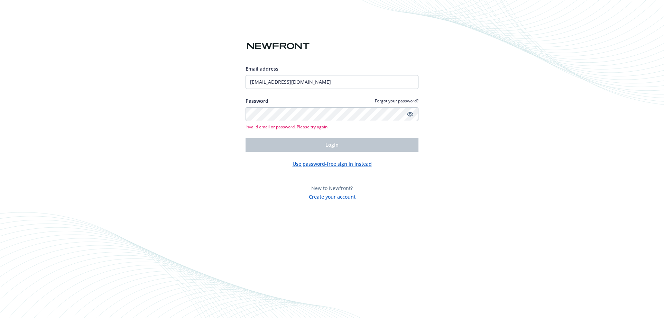 The height and width of the screenshot is (318, 664). I want to click on label: Password, so click(257, 101).